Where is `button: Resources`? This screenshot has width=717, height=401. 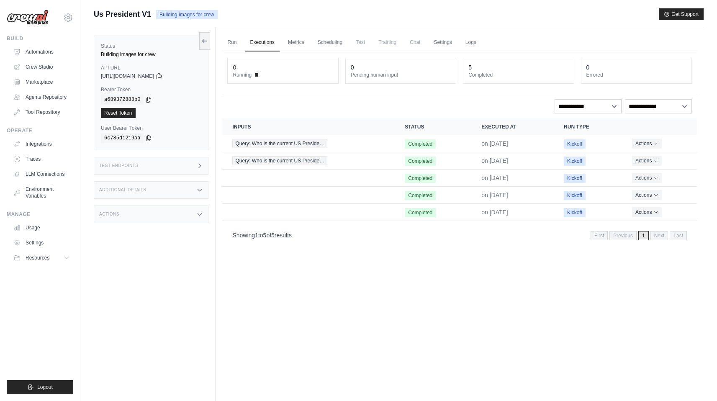
button: Resources is located at coordinates (41, 258).